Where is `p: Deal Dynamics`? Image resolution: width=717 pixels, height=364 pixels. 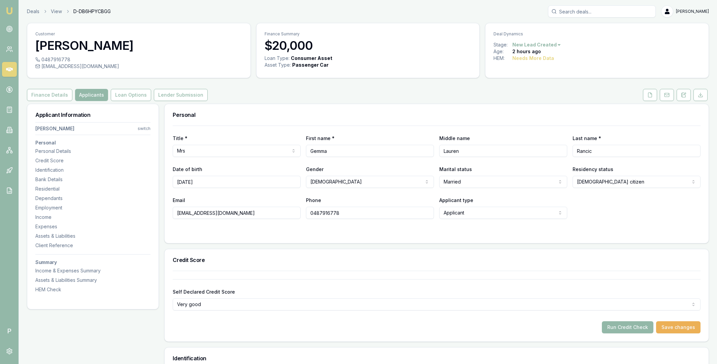 p: Deal Dynamics is located at coordinates (597, 34).